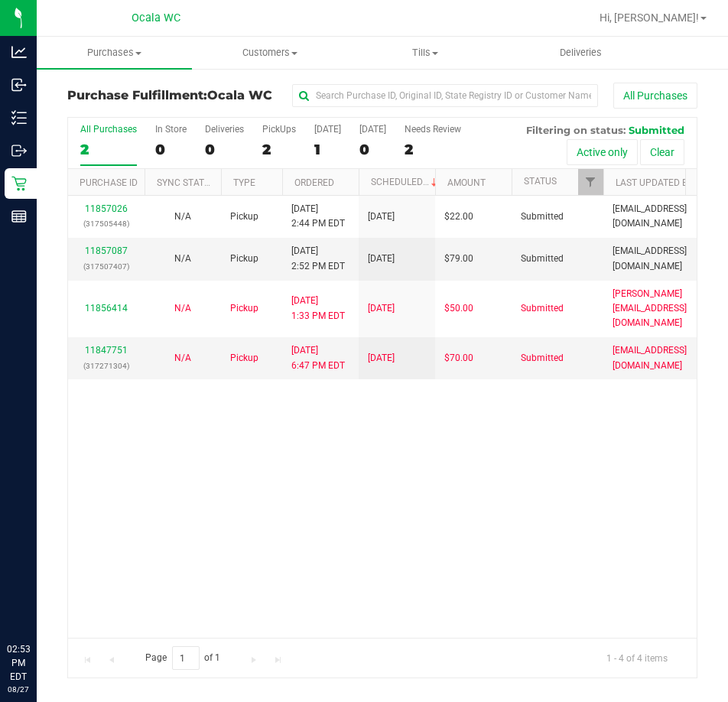  Describe the element at coordinates (114, 53) in the screenshot. I see `span: Purchases` at that location.